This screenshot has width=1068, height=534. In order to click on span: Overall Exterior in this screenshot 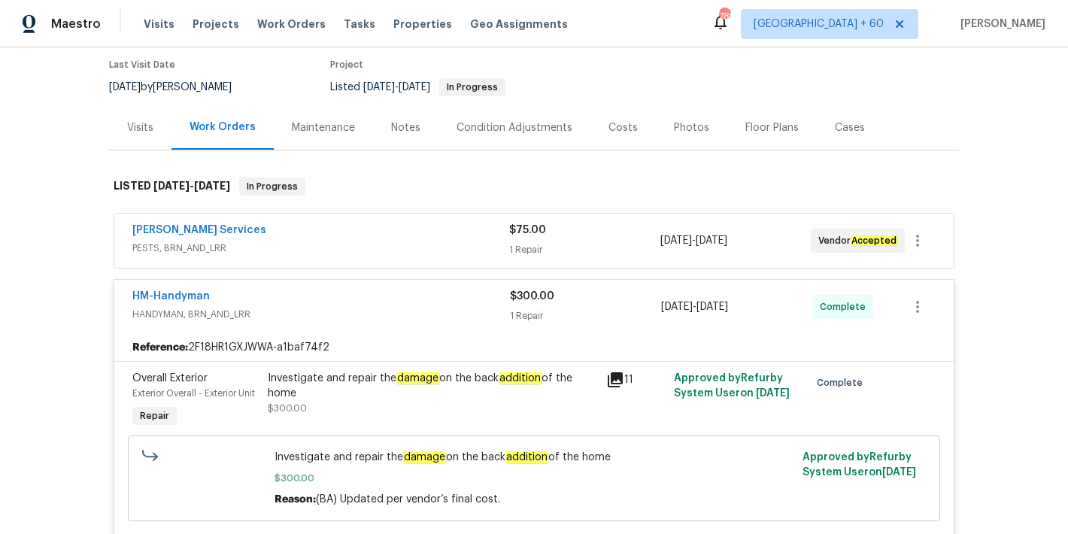, I will do `click(170, 378)`.